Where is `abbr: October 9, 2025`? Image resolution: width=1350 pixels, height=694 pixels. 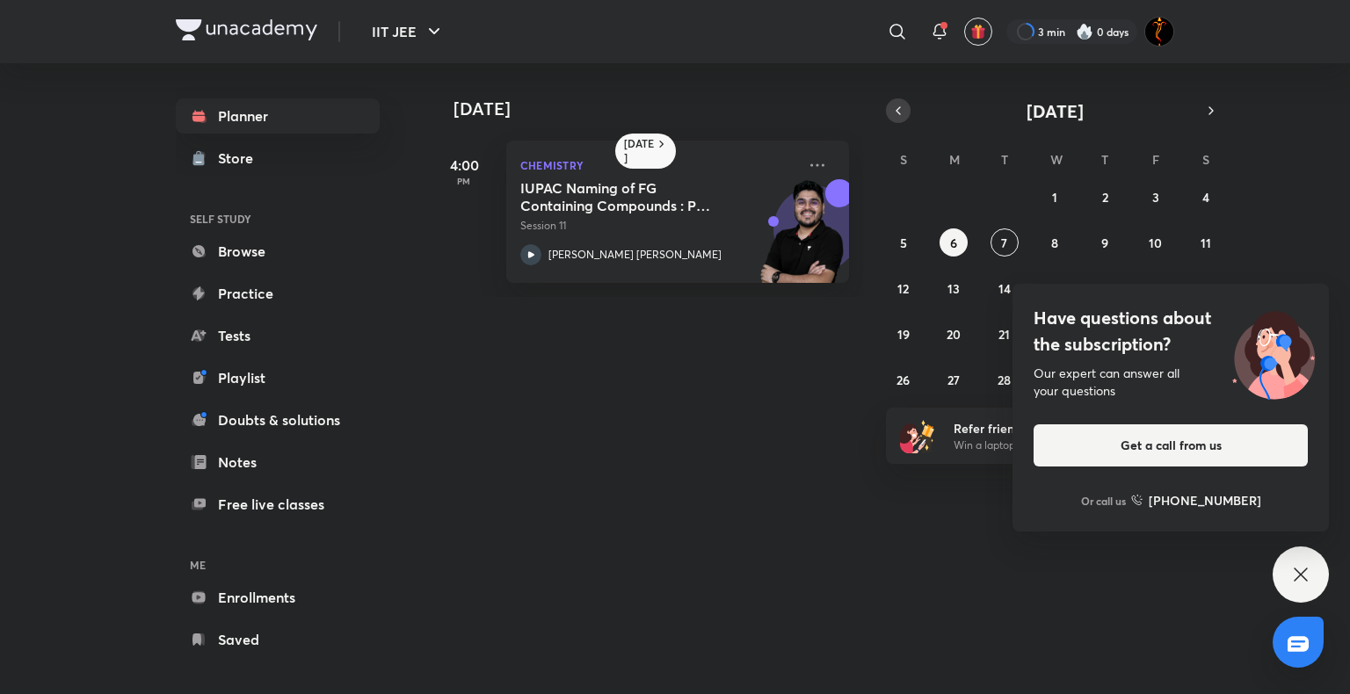
abbr: October 9, 2025 is located at coordinates (1105, 243).